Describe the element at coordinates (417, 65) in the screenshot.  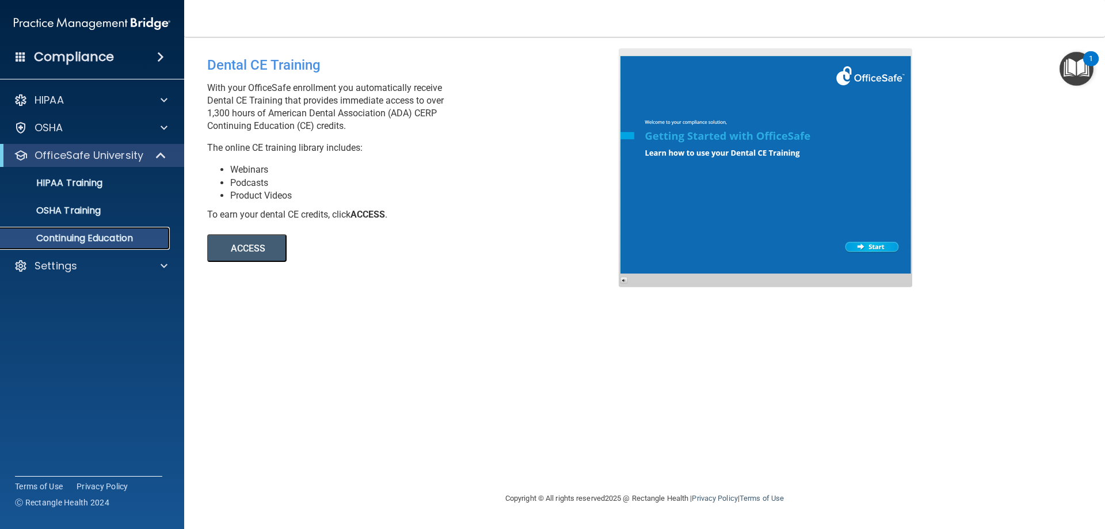
I see `div: Dental CE Training` at that location.